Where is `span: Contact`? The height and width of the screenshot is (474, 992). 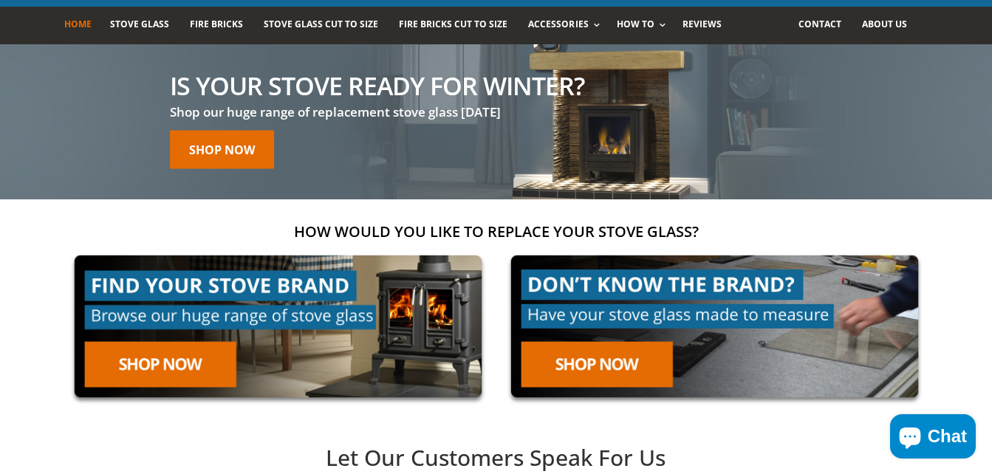
span: Contact is located at coordinates (820, 24).